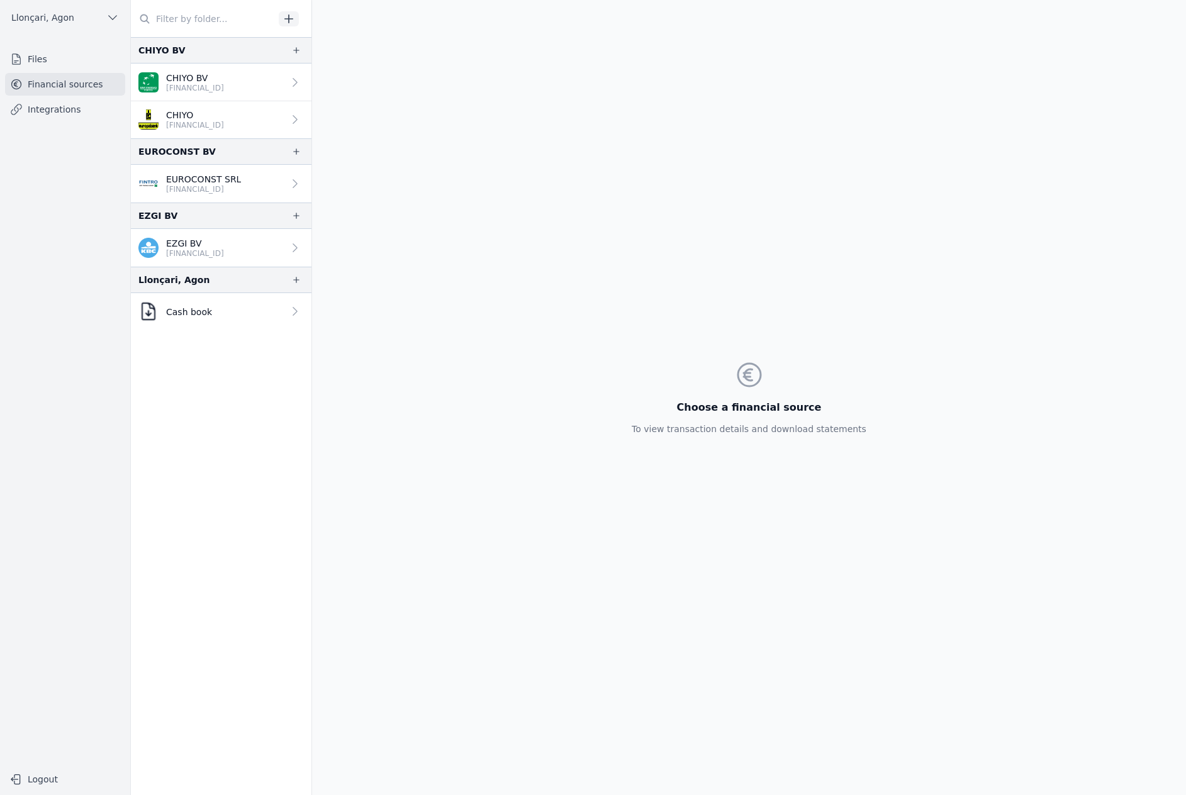  I want to click on button: Llonçari, Agon, so click(65, 18).